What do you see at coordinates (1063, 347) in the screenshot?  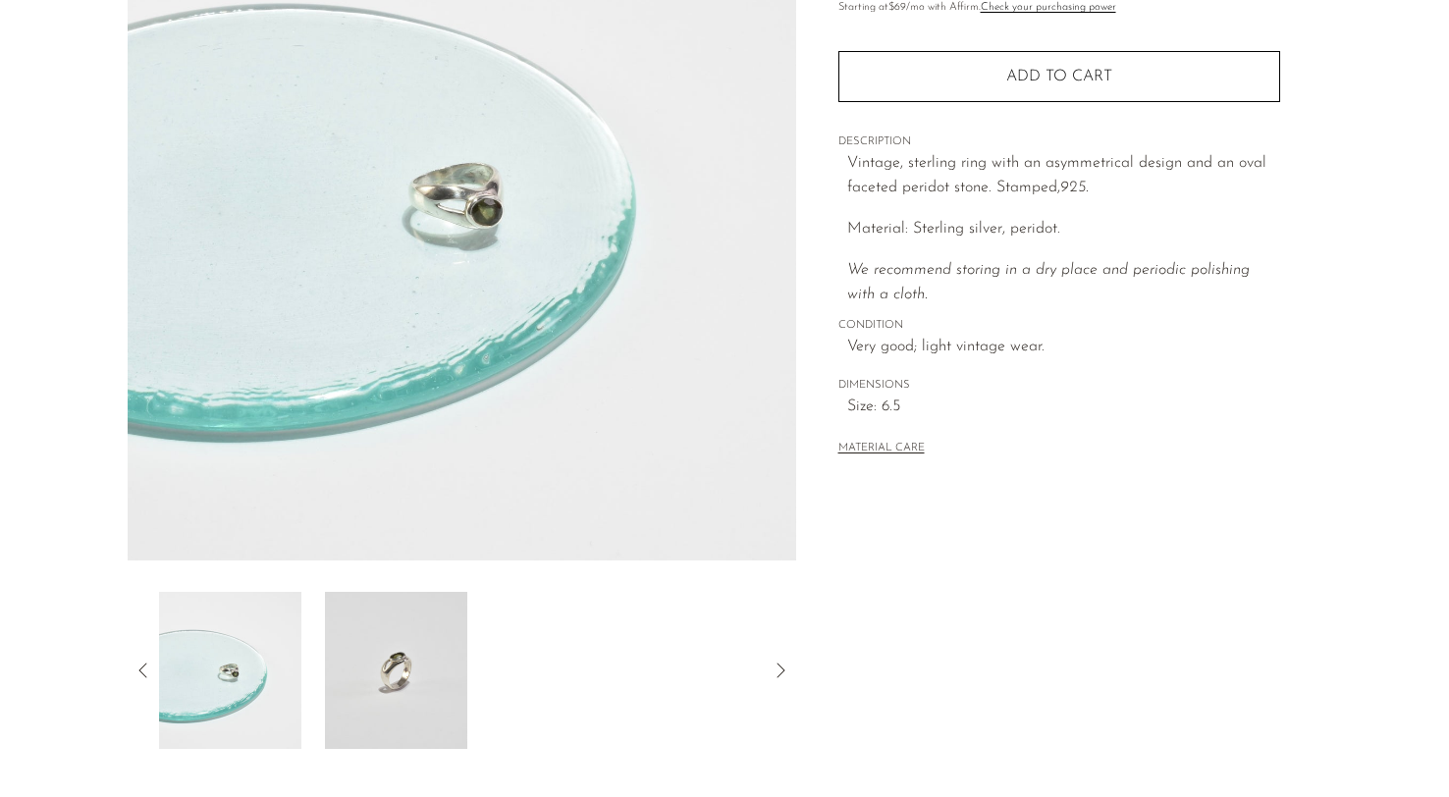 I see `span: Very good; light vintage wear.` at bounding box center [1063, 347].